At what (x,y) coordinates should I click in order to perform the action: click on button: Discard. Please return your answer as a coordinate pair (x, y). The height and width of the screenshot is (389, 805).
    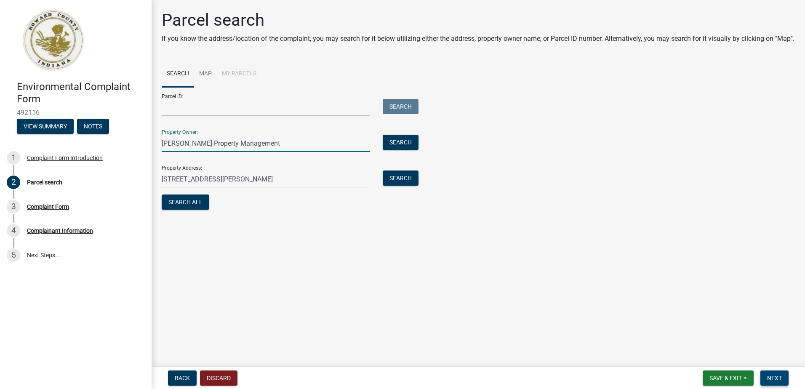
    Looking at the image, I should click on (218, 378).